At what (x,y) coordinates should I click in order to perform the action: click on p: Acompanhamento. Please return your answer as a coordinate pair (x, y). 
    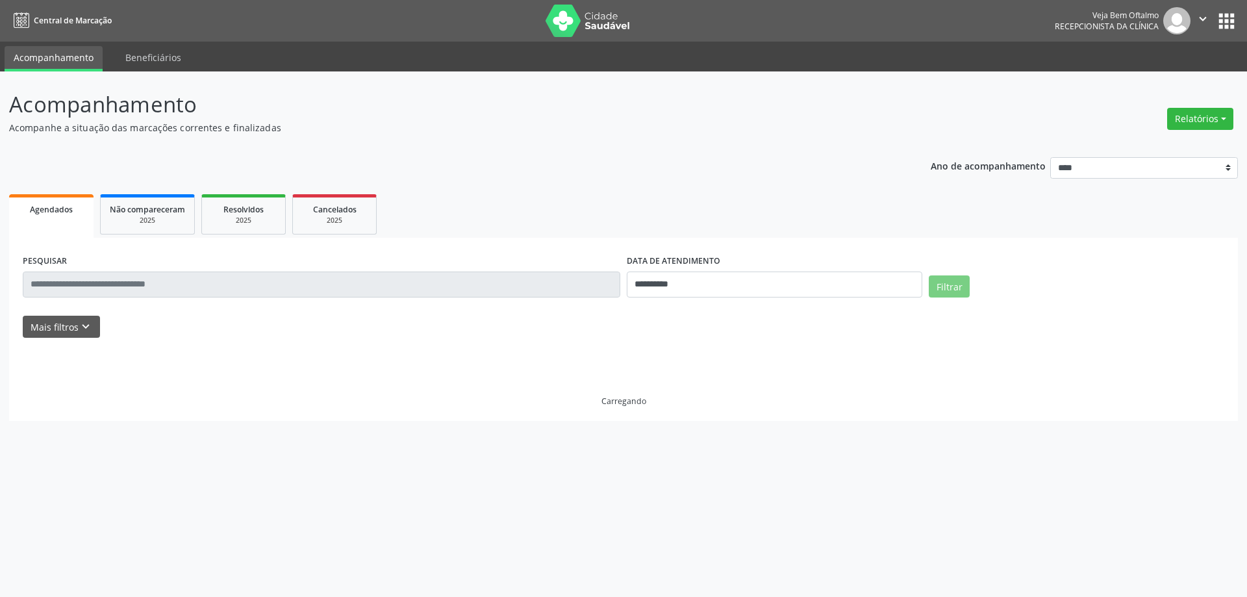
    Looking at the image, I should click on (439, 105).